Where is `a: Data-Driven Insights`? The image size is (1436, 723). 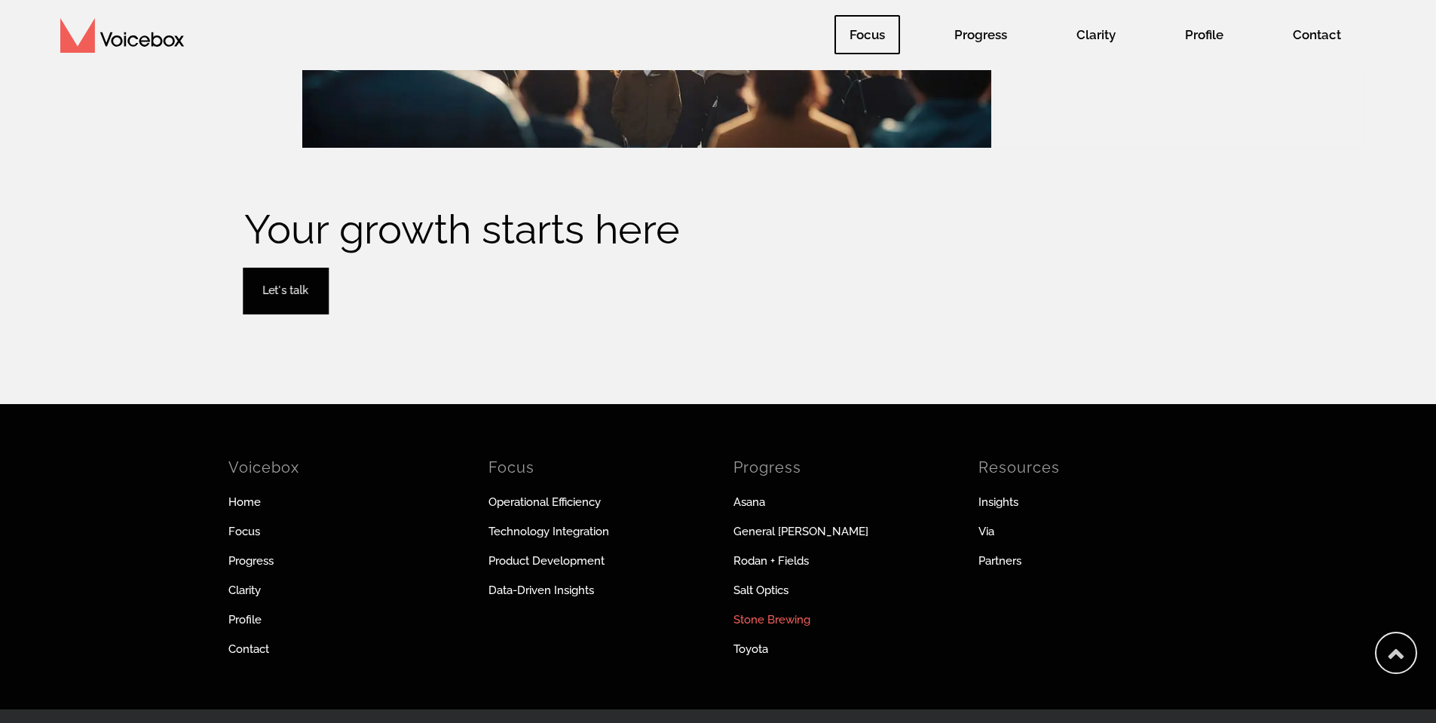 a: Data-Driven Insights is located at coordinates (599, 590).